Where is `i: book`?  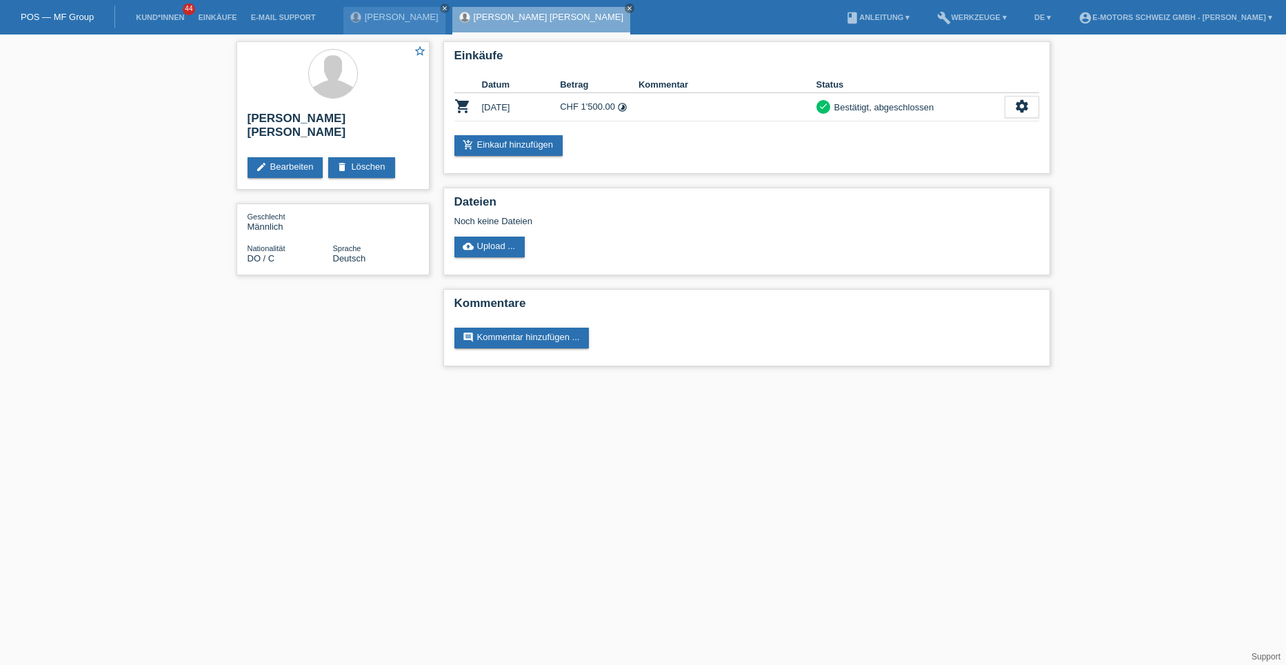
i: book is located at coordinates (853, 18).